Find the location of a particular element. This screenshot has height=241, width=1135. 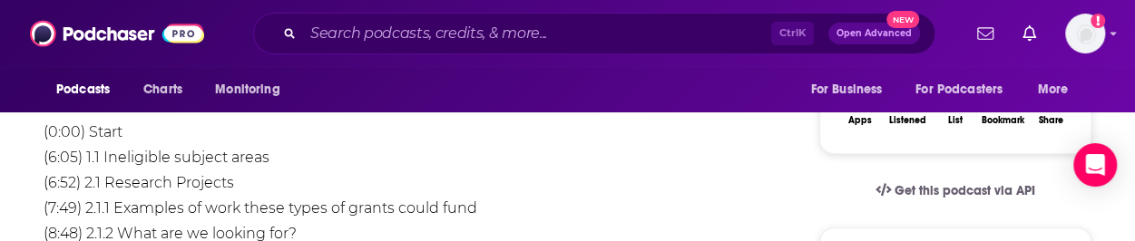

span: Logged in as ARobleh is located at coordinates (1085, 34).